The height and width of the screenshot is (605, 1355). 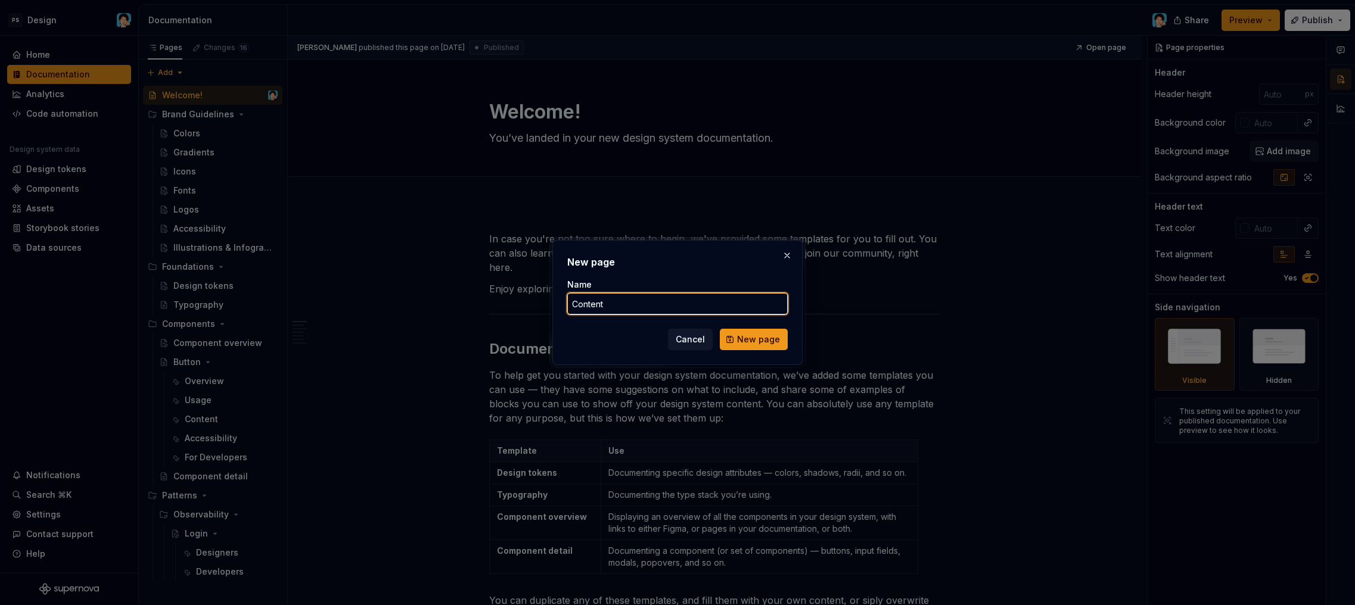 I want to click on span: New page, so click(x=758, y=340).